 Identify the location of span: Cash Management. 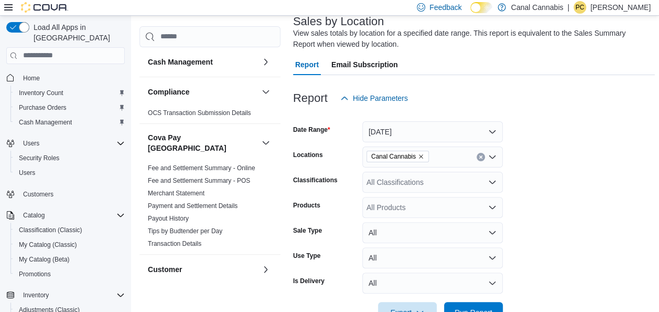
(70, 122).